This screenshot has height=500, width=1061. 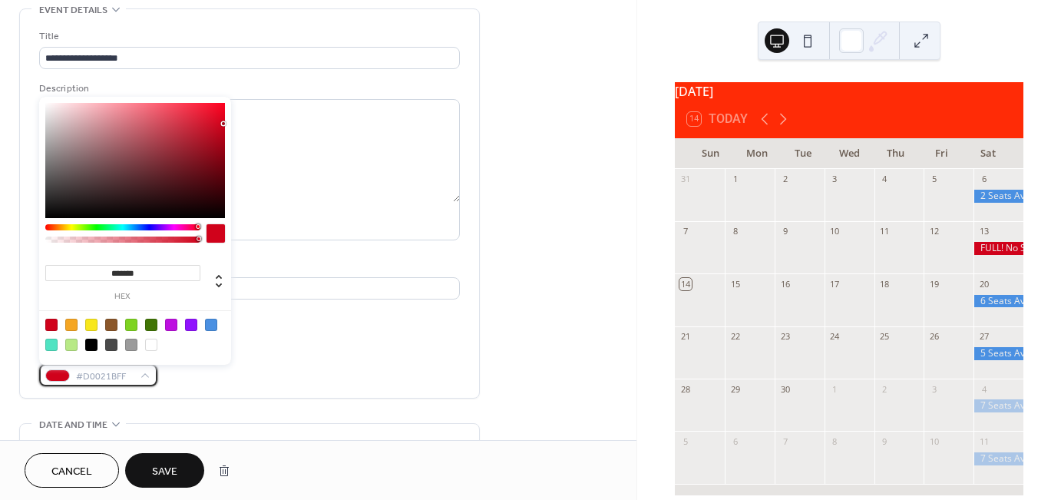 I want to click on span: Date and time, so click(x=73, y=425).